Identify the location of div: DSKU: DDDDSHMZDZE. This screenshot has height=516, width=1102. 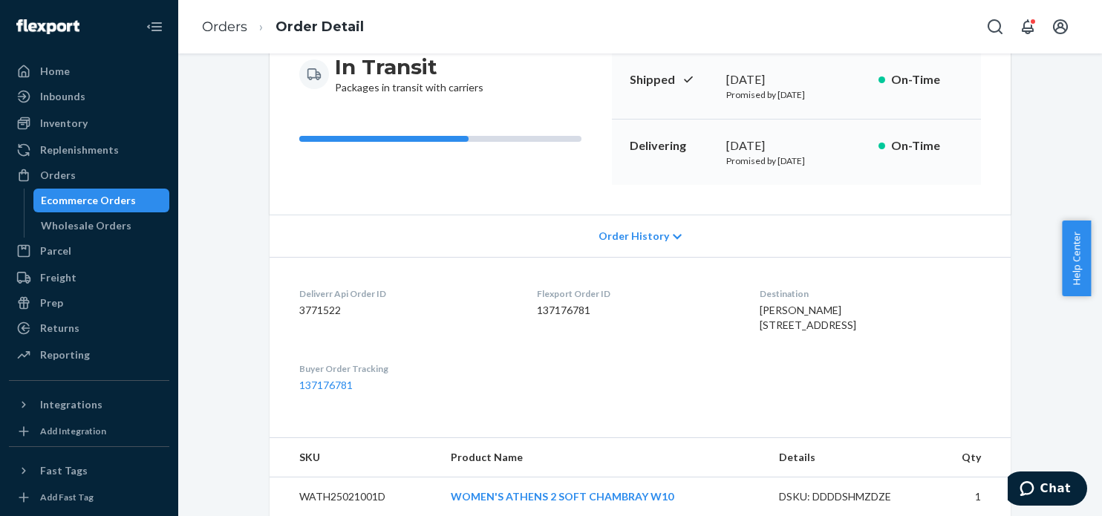
(849, 497).